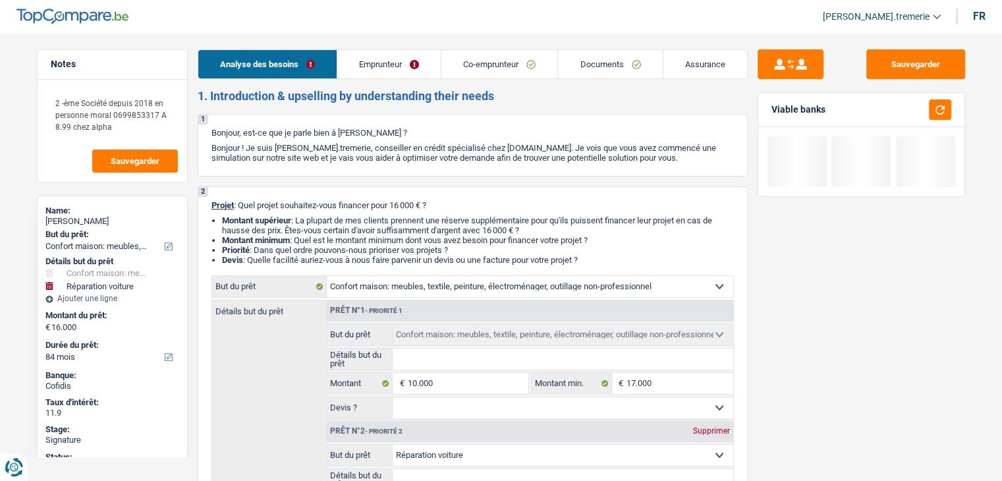 Image resolution: width=1002 pixels, height=481 pixels. Describe the element at coordinates (111, 345) in the screenshot. I see `label: Durée du prêt:` at that location.